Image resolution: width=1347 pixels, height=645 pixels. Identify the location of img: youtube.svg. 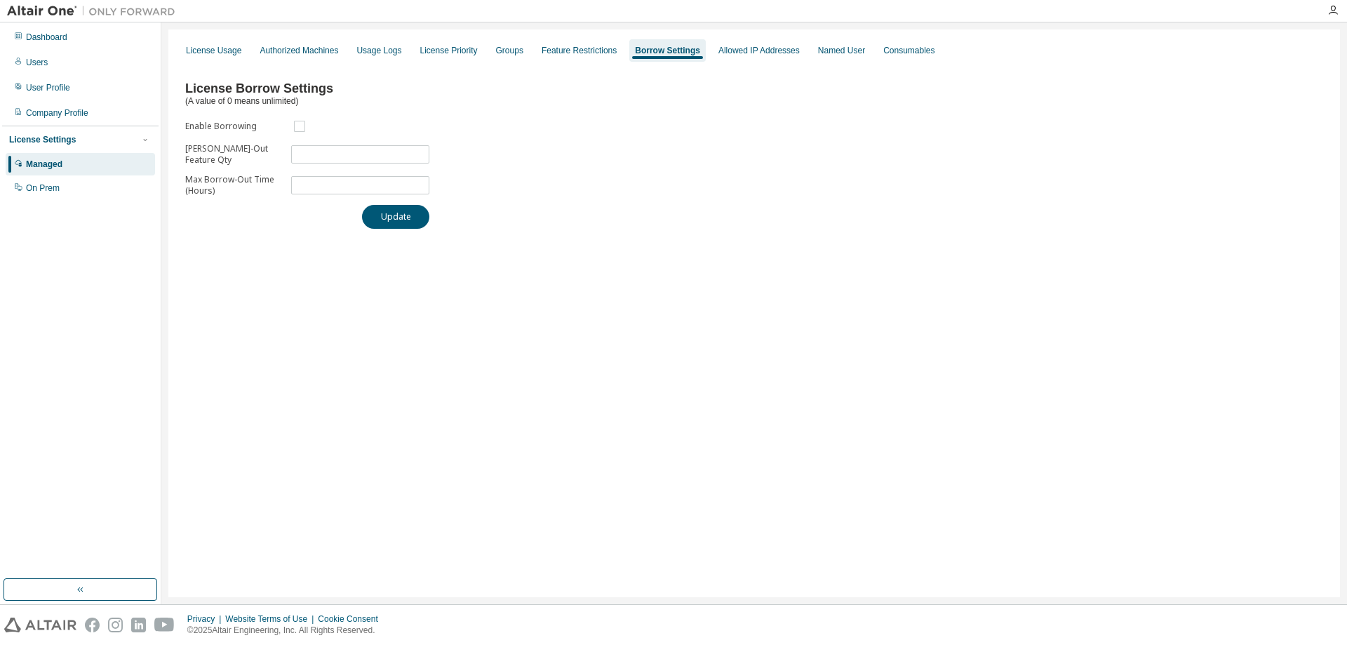
(164, 624).